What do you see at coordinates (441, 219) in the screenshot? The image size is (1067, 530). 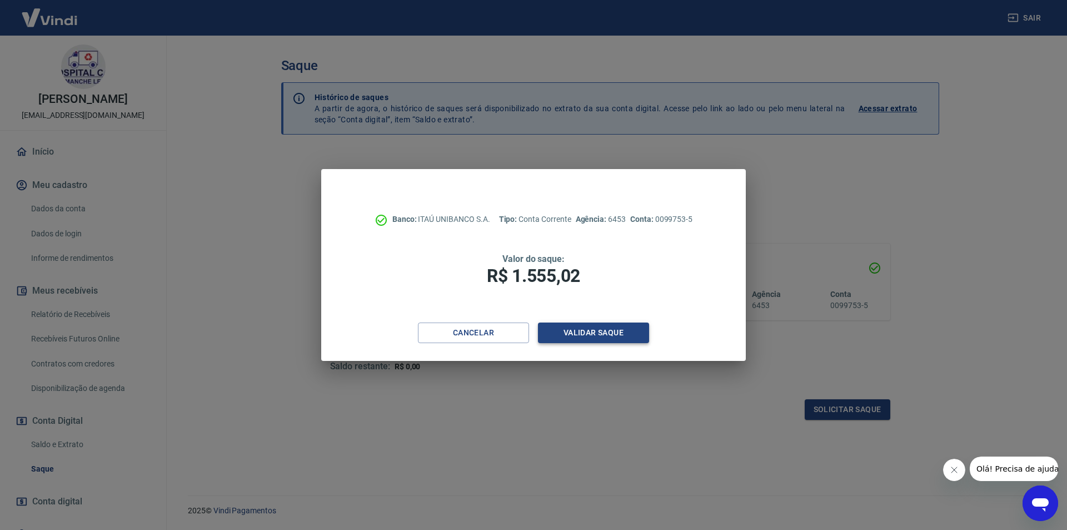 I see `p: ITAÚ UNIBANCO S.A.` at bounding box center [441, 219].